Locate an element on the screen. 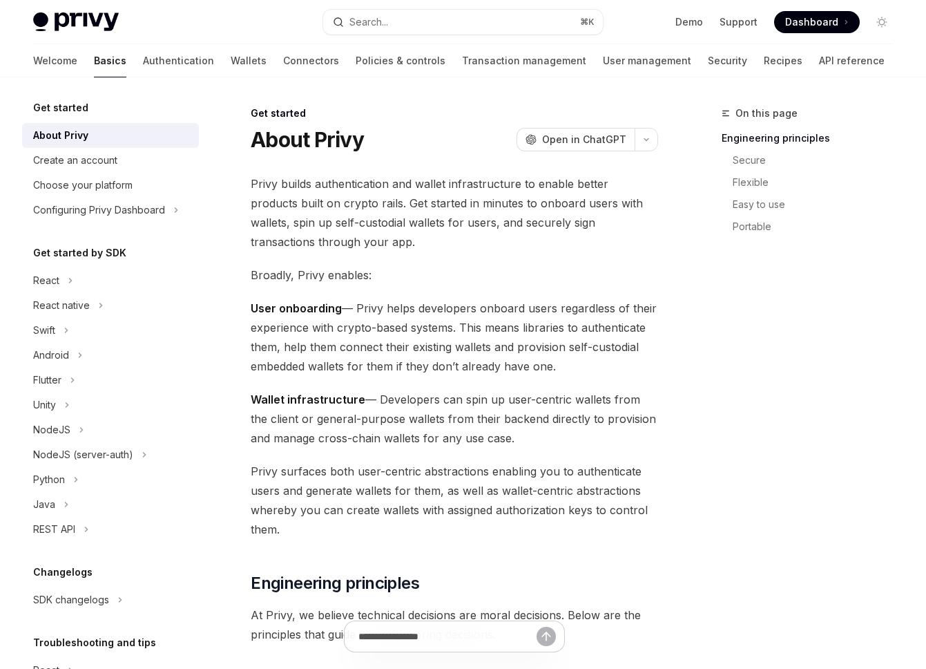 This screenshot has width=926, height=669. span: On this page is located at coordinates (767, 113).